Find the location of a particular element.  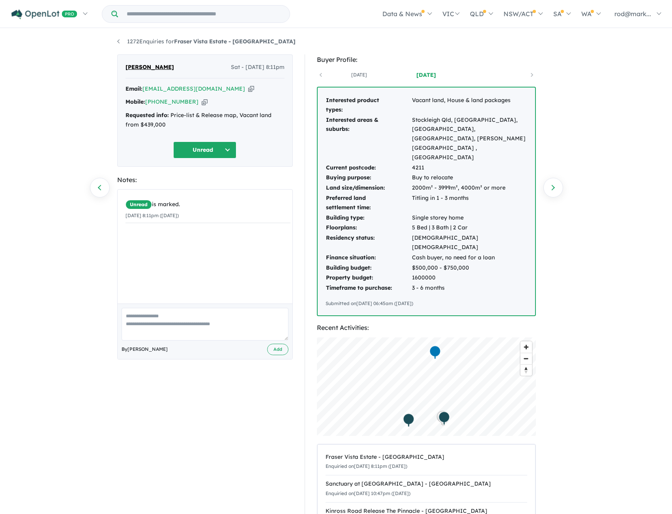

div: Price-list & Release map, Vacant land from $439,000 is located at coordinates (205, 120).